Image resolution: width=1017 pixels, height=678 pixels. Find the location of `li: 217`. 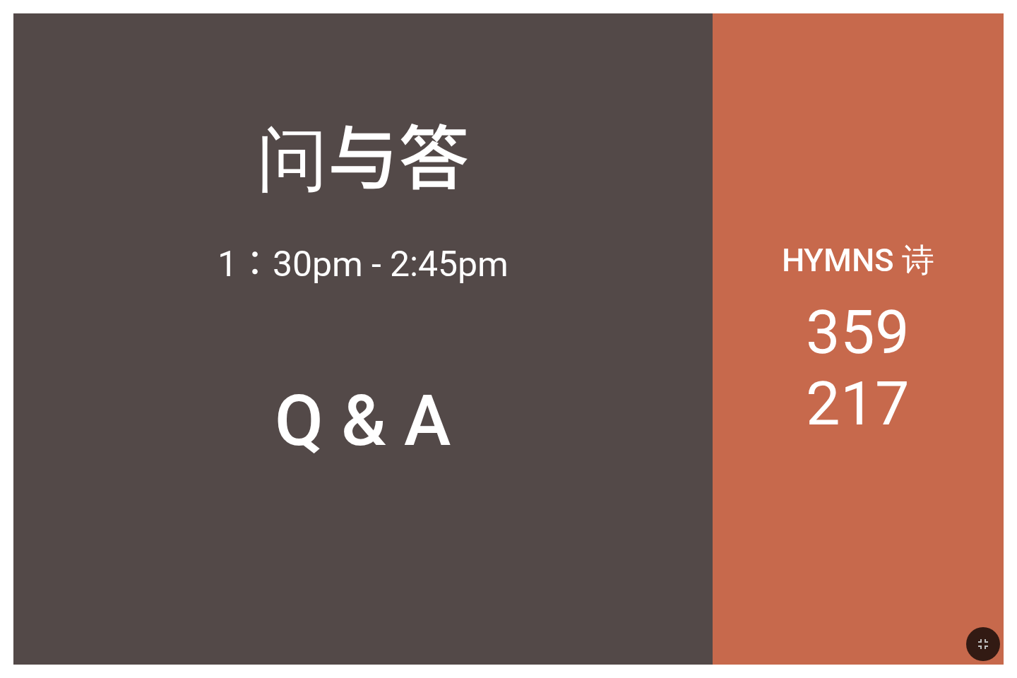

li: 217 is located at coordinates (857, 403).